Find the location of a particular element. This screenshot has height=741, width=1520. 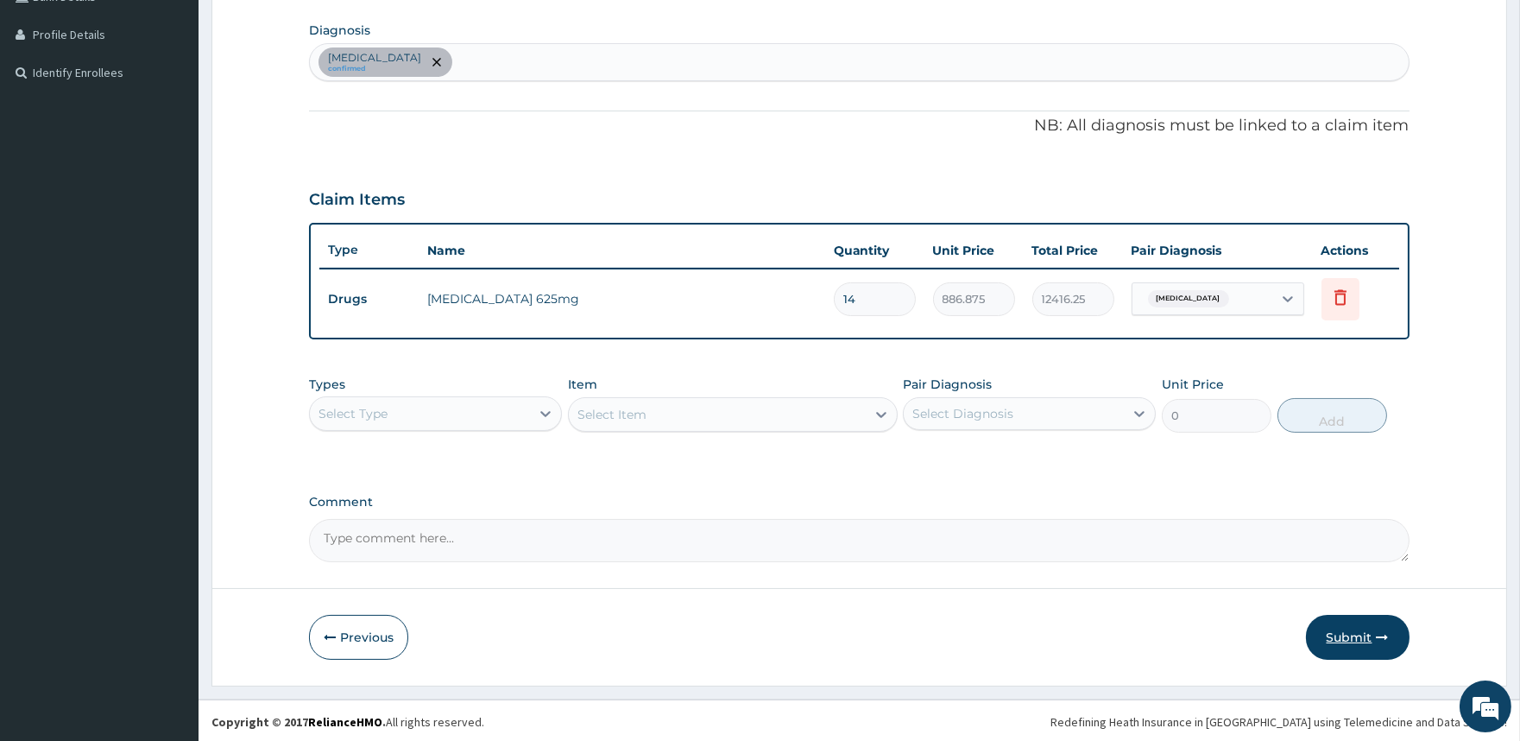

th: Actions is located at coordinates (1356, 250).